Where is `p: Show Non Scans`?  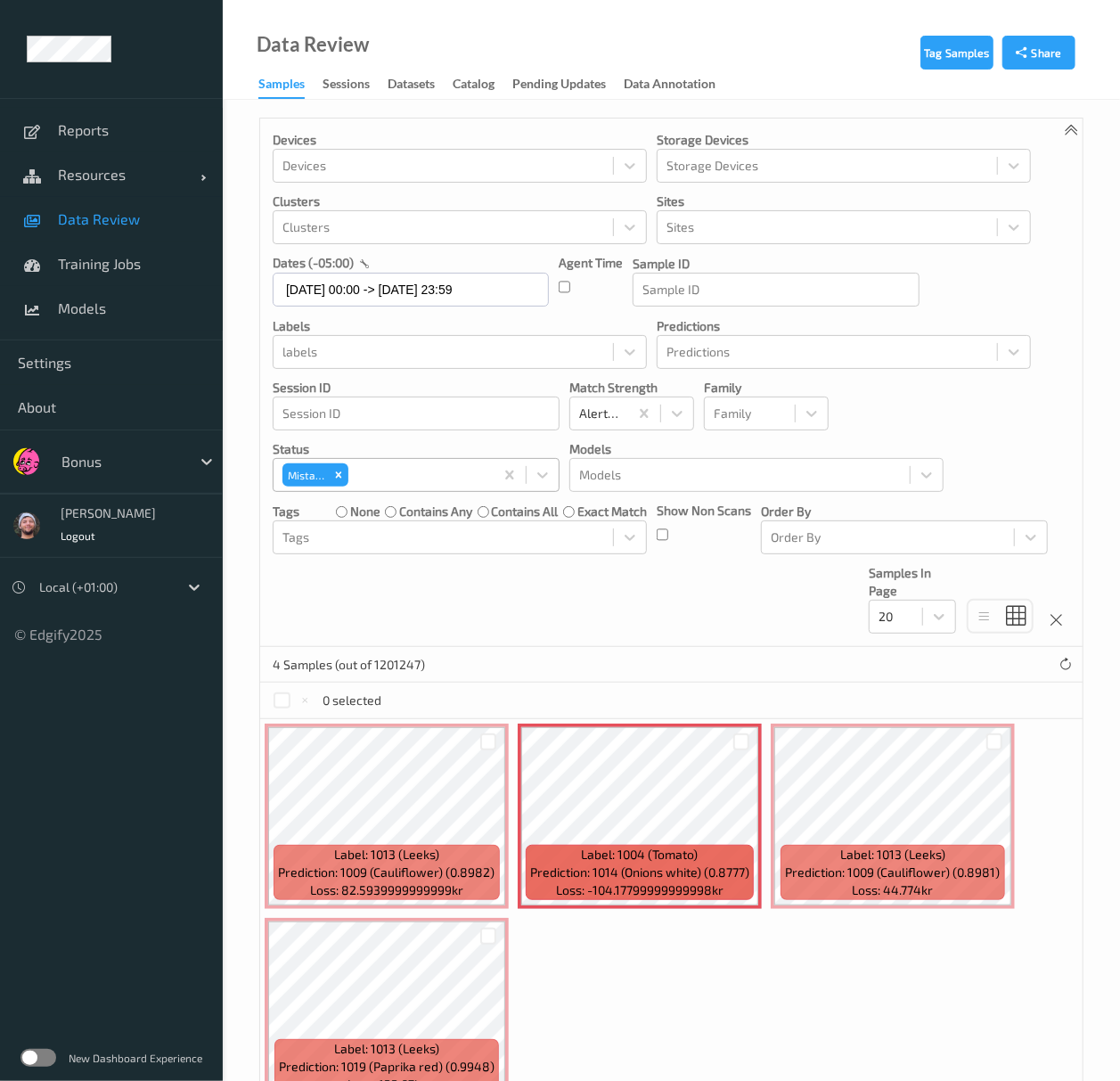
p: Show Non Scans is located at coordinates (704, 510).